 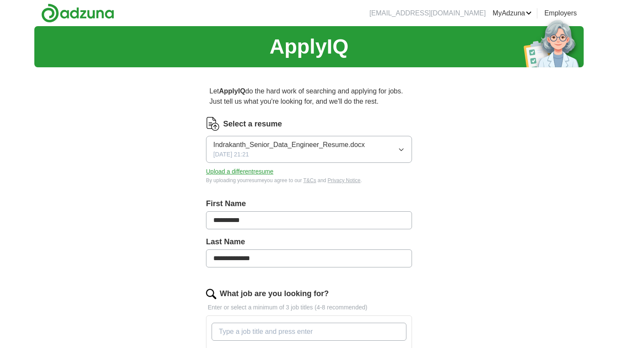 I want to click on h1: ApplyIQ, so click(x=309, y=47).